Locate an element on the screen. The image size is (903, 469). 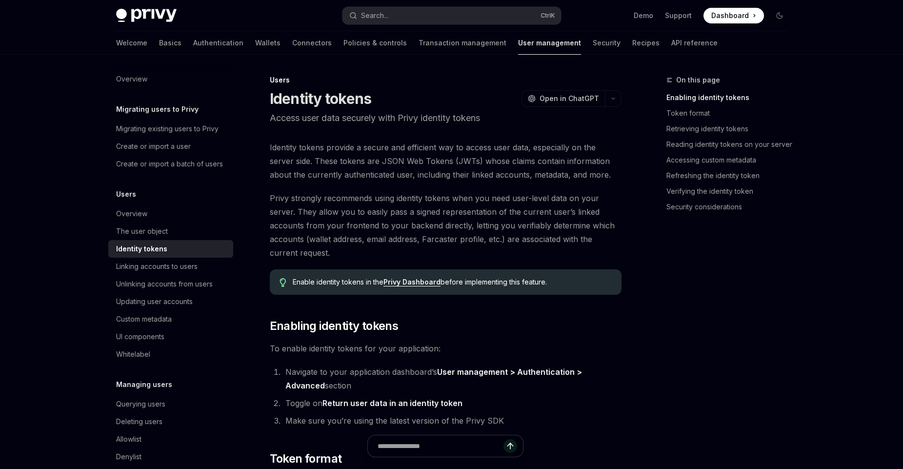
a: Privy Dashboard is located at coordinates (412, 282).